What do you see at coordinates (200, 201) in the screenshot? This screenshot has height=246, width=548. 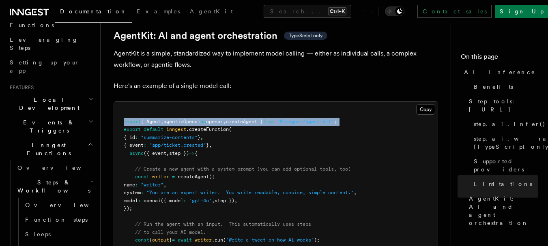 I see `span: "gpt-4o"` at bounding box center [200, 201].